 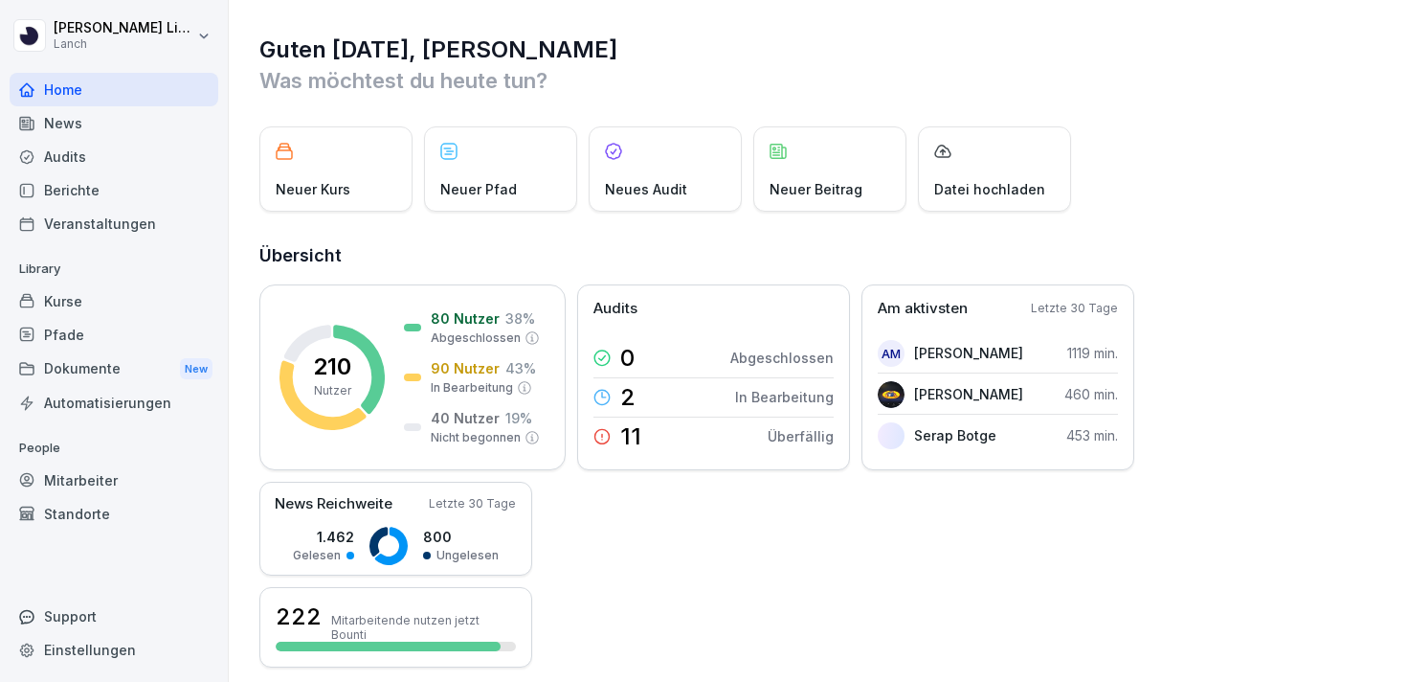 I want to click on p: 43 %, so click(x=521, y=368).